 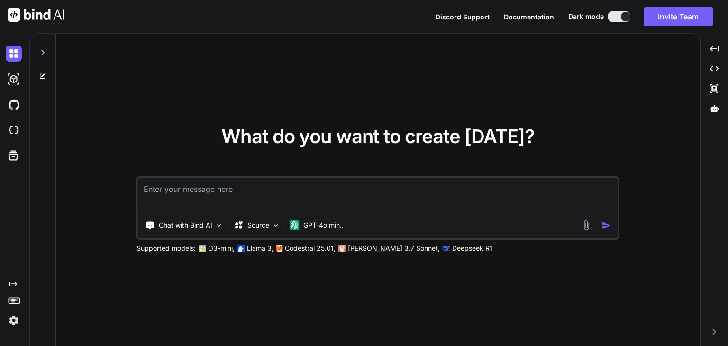 What do you see at coordinates (258, 225) in the screenshot?
I see `p: Source` at bounding box center [258, 225].